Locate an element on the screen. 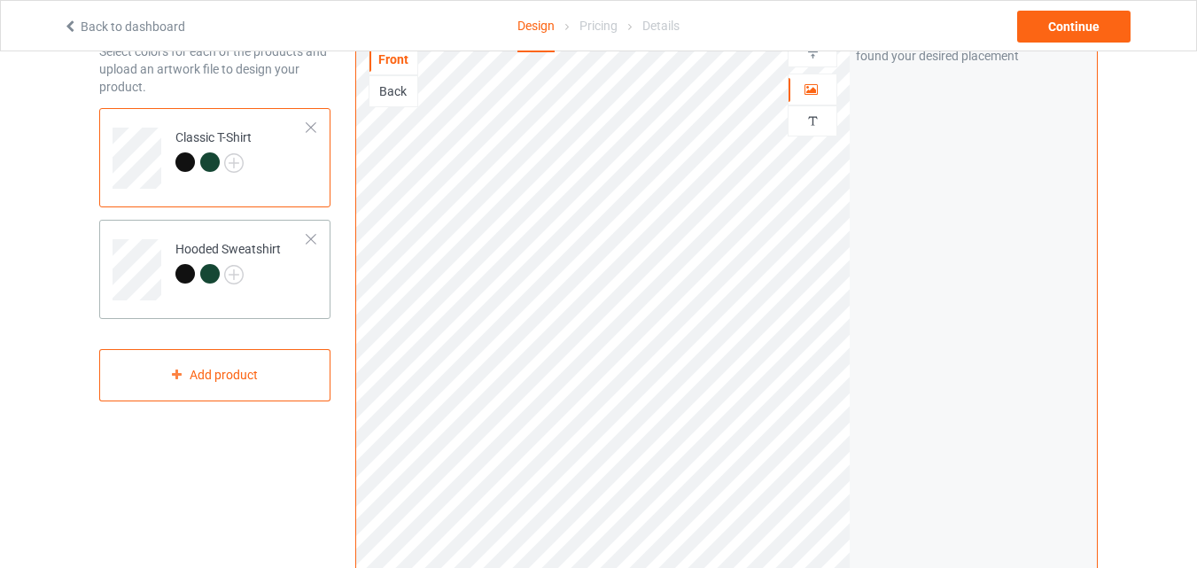  div: Front is located at coordinates (394, 59).